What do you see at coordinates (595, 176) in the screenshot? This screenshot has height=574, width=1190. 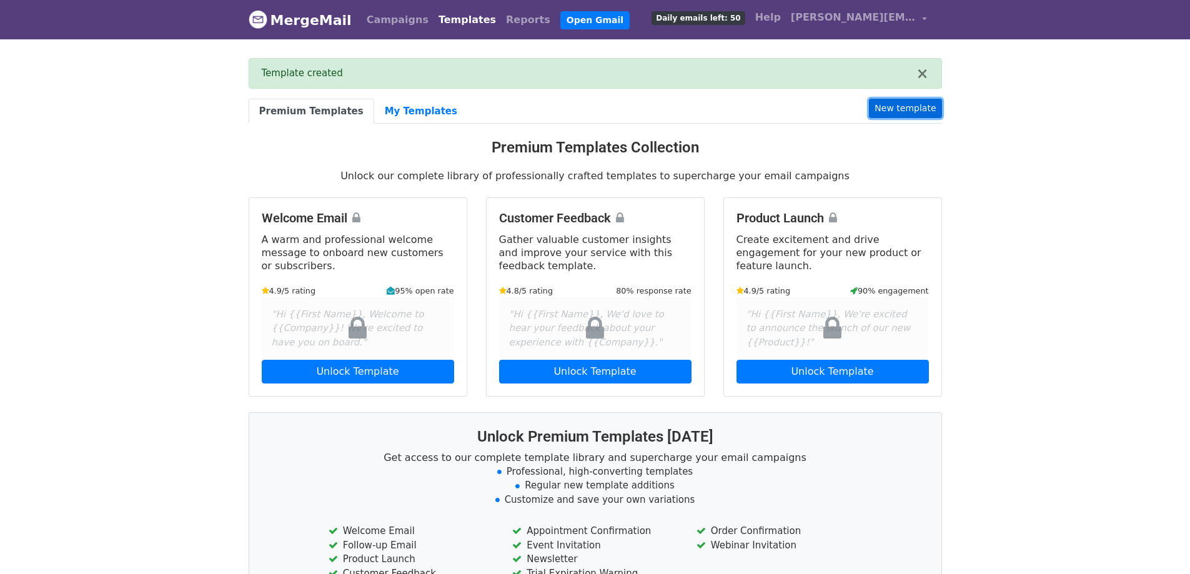 I see `p: Unlock our complete library of professionally crafted templates to supercharge your email campaigns` at bounding box center [595, 176].